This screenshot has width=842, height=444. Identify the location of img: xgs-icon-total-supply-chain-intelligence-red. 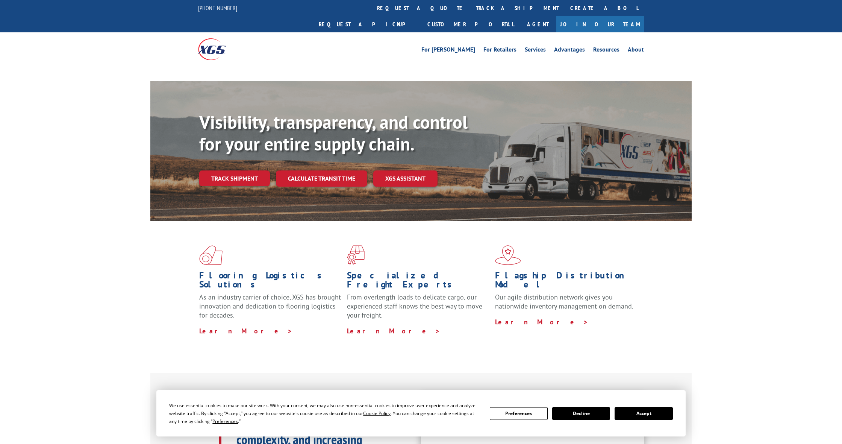
(211, 255).